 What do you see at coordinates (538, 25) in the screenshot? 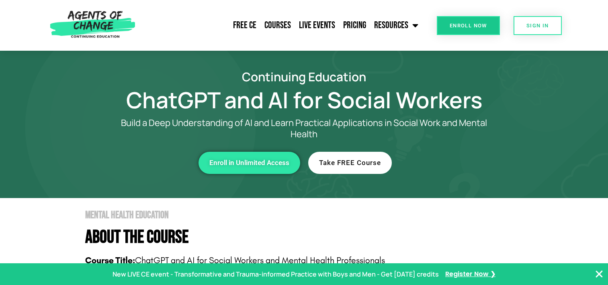
I see `span: SIGN IN` at bounding box center [538, 25].